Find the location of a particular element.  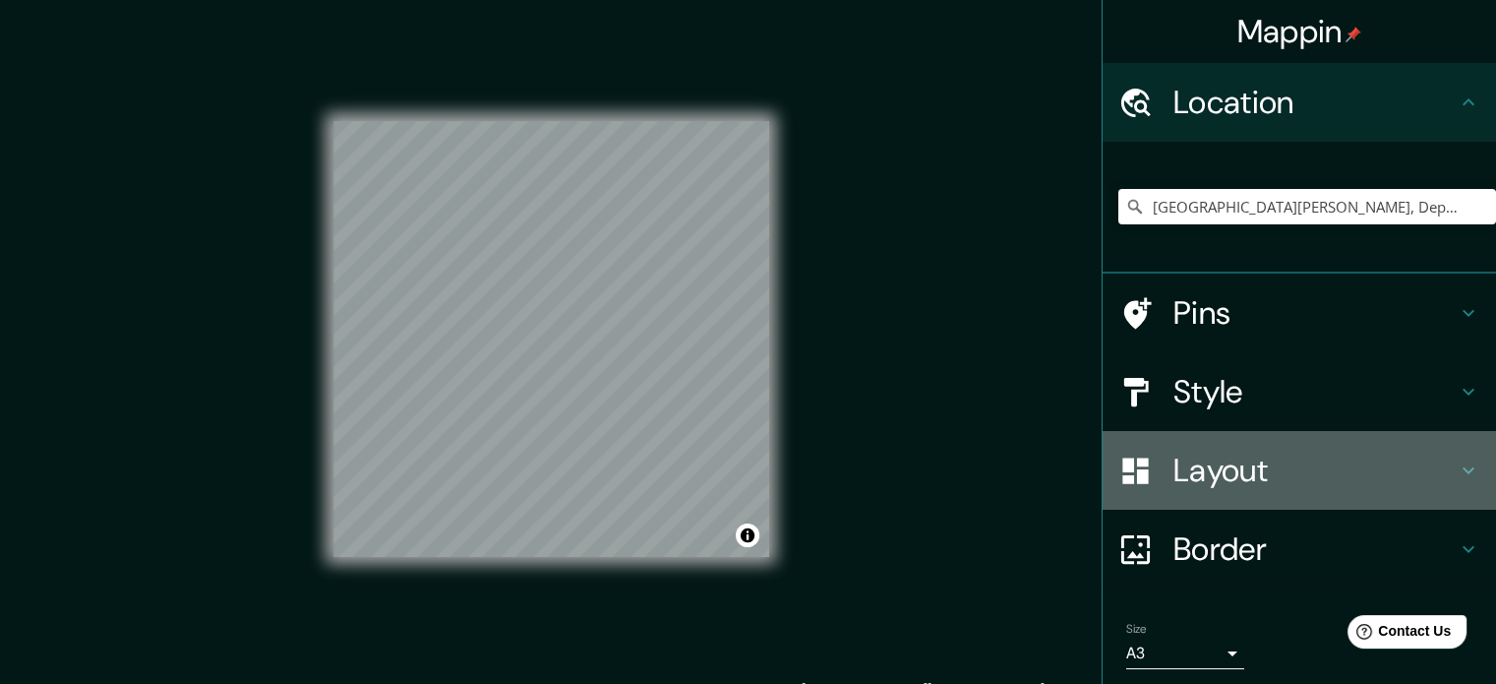

div: Layout is located at coordinates (1299, 470).